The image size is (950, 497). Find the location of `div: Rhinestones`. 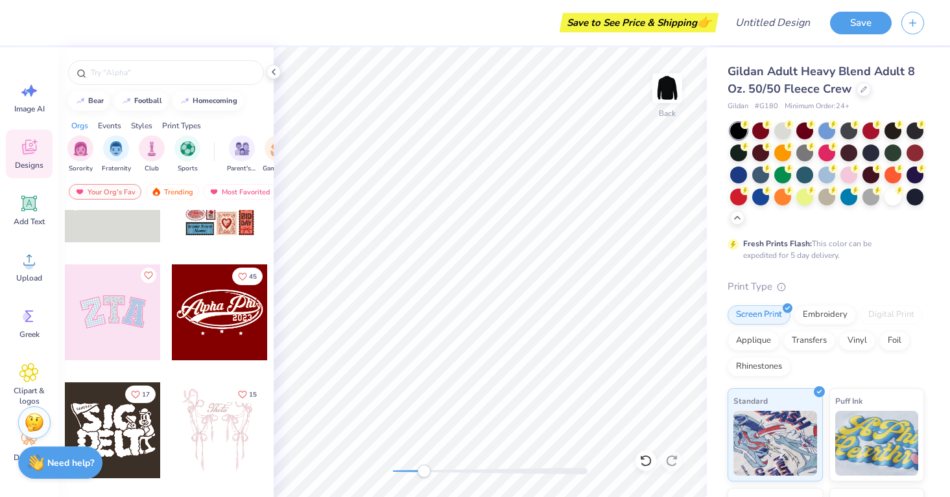

div: Rhinestones is located at coordinates (759, 367).